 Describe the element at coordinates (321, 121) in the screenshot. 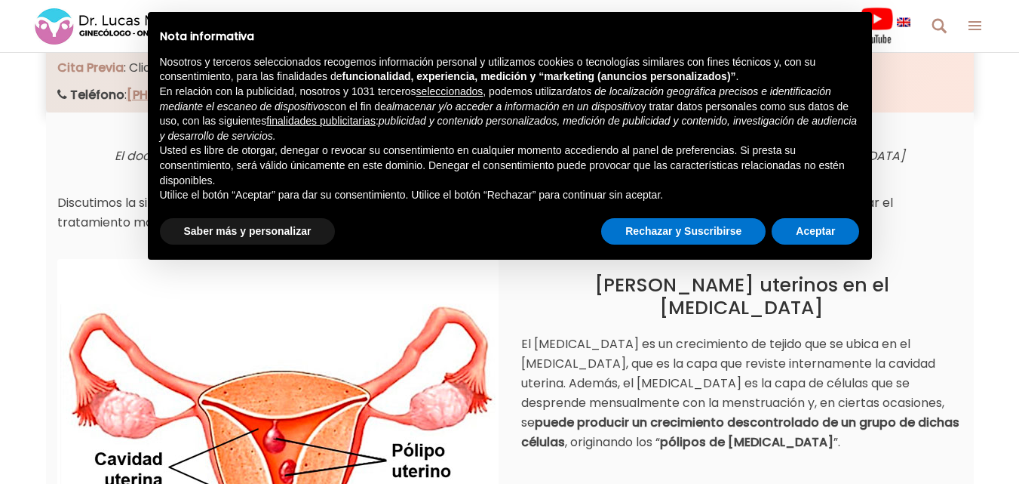

I see `button: finalidades publicitarias` at that location.